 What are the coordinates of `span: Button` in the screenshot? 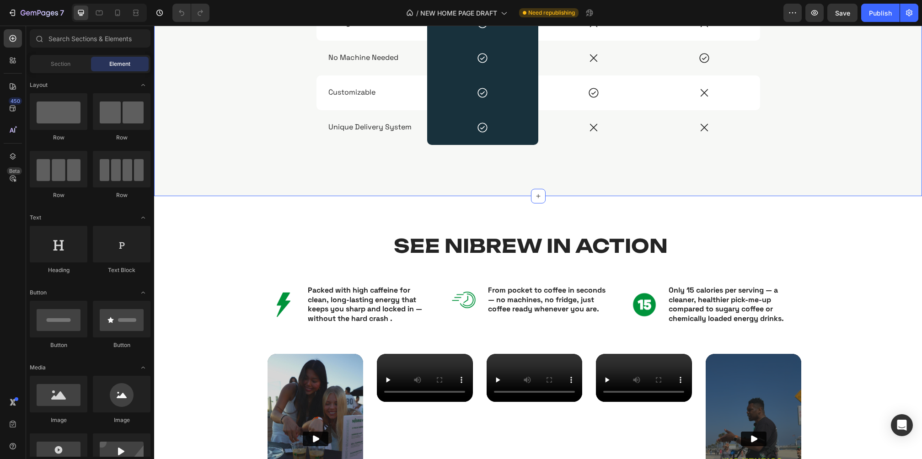 It's located at (38, 293).